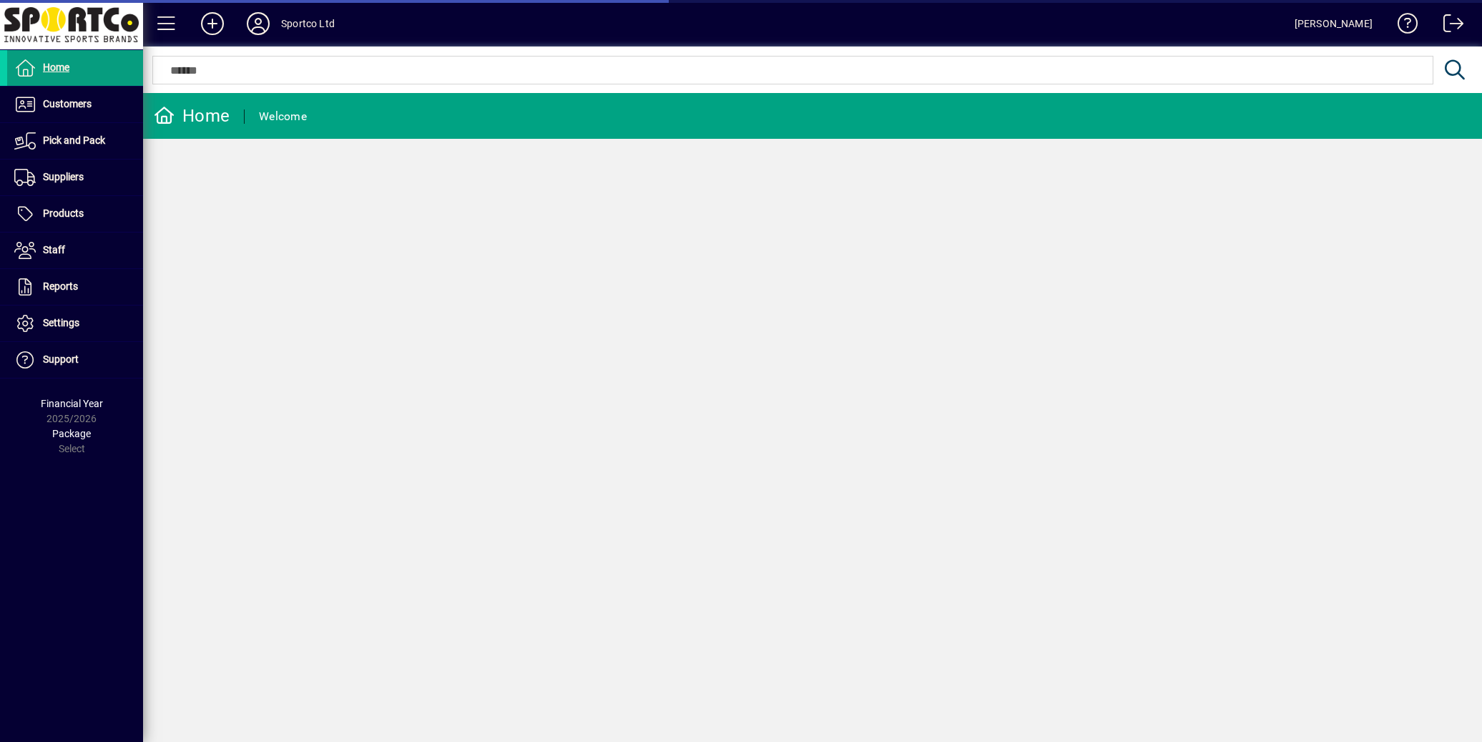 This screenshot has width=1482, height=742. What do you see at coordinates (74, 140) in the screenshot?
I see `span: Pick and Pack` at bounding box center [74, 140].